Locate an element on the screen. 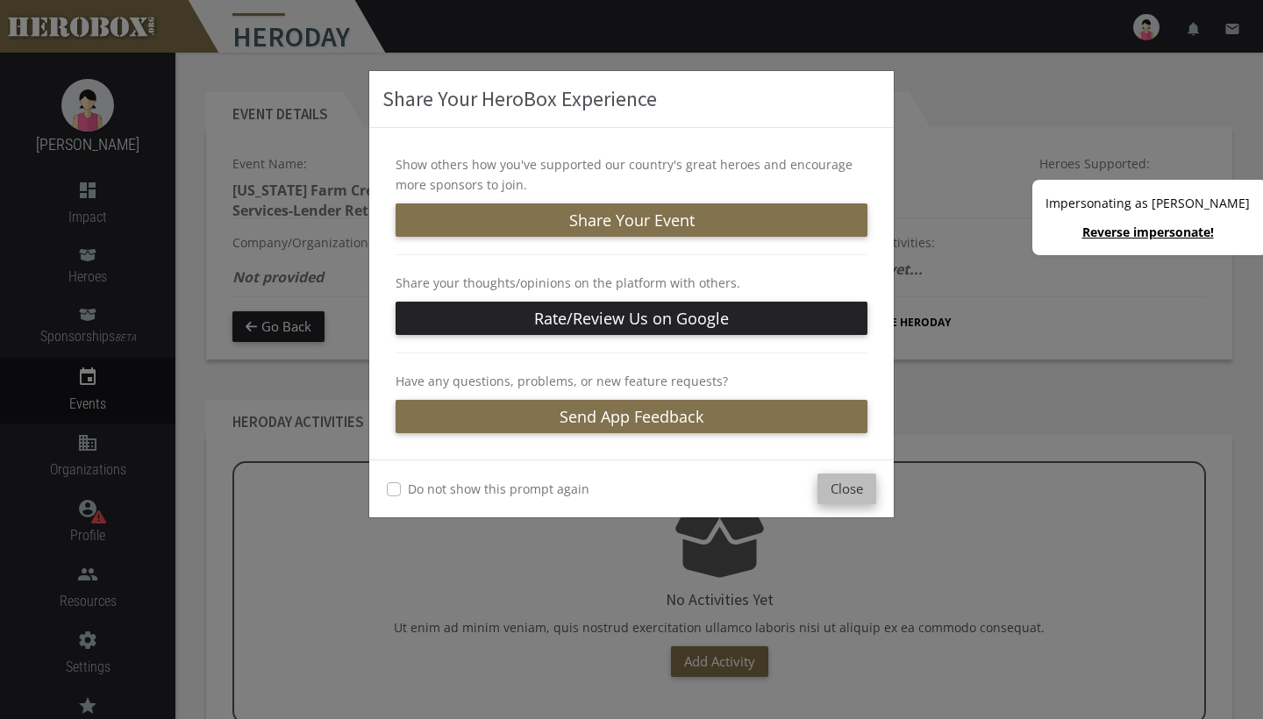 This screenshot has height=719, width=1263. h3: Share Your HeroBox Experience is located at coordinates (631, 99).